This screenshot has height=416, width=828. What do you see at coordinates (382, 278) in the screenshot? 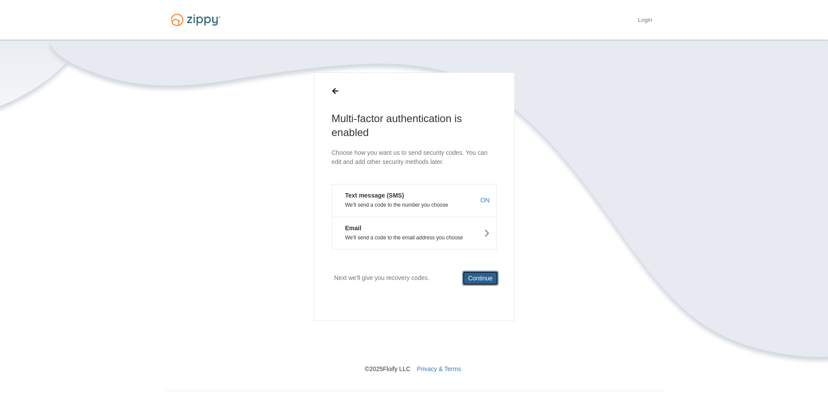
I see `p: Next we'll give you recovery codes.` at bounding box center [382, 278].